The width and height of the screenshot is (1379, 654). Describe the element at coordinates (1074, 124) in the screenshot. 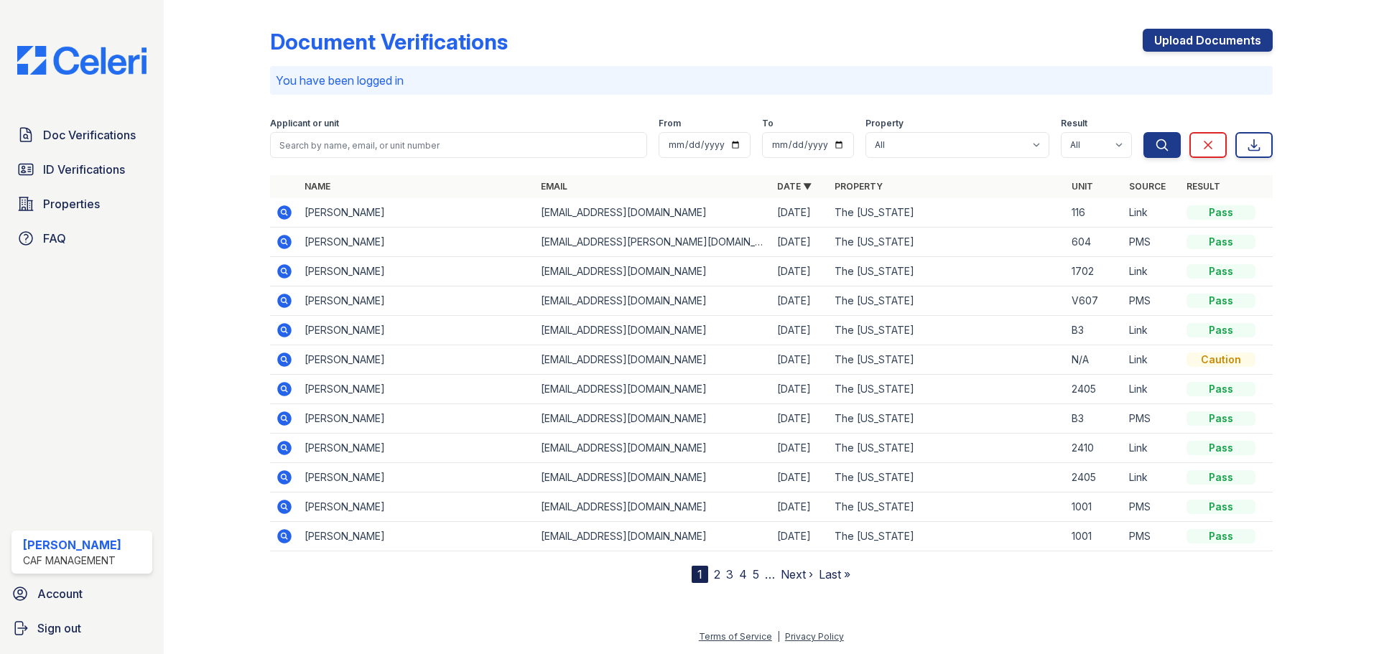

I see `label: Result` at that location.